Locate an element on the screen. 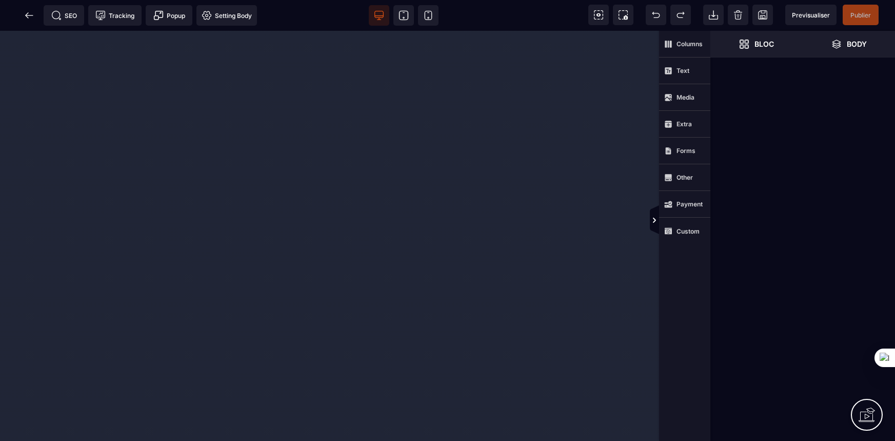 Image resolution: width=895 pixels, height=441 pixels. span: SEO is located at coordinates (64, 15).